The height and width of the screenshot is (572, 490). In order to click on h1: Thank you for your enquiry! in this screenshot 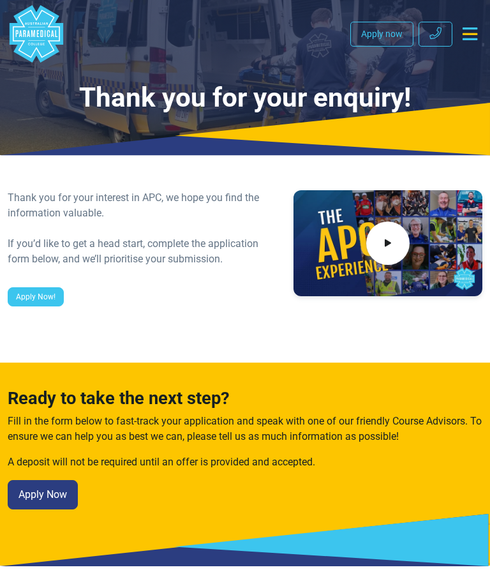, I will do `click(245, 98)`.